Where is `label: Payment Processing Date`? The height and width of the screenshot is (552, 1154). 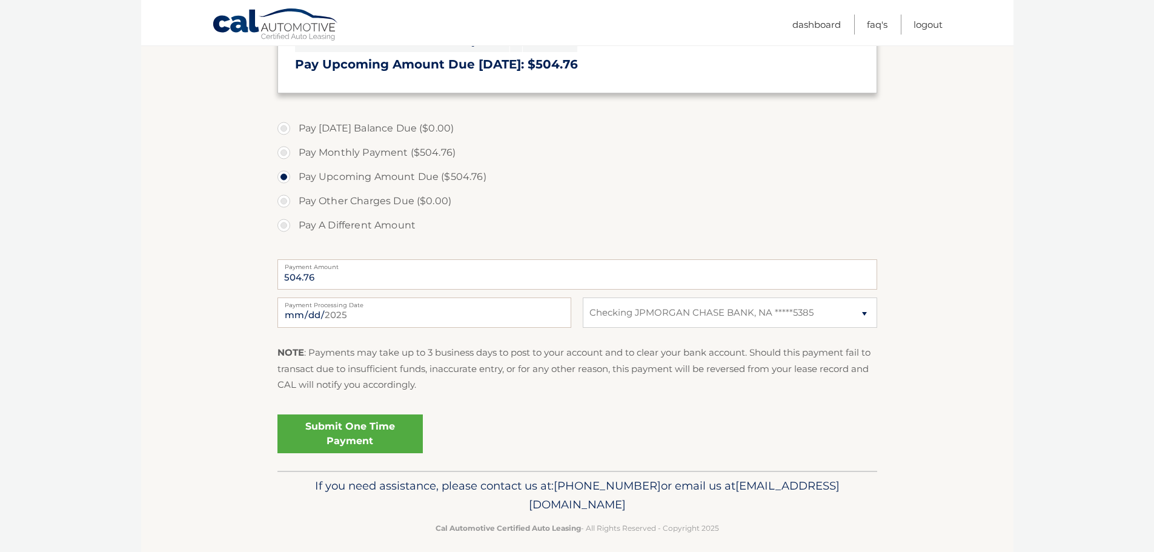 label: Payment Processing Date is located at coordinates (424, 302).